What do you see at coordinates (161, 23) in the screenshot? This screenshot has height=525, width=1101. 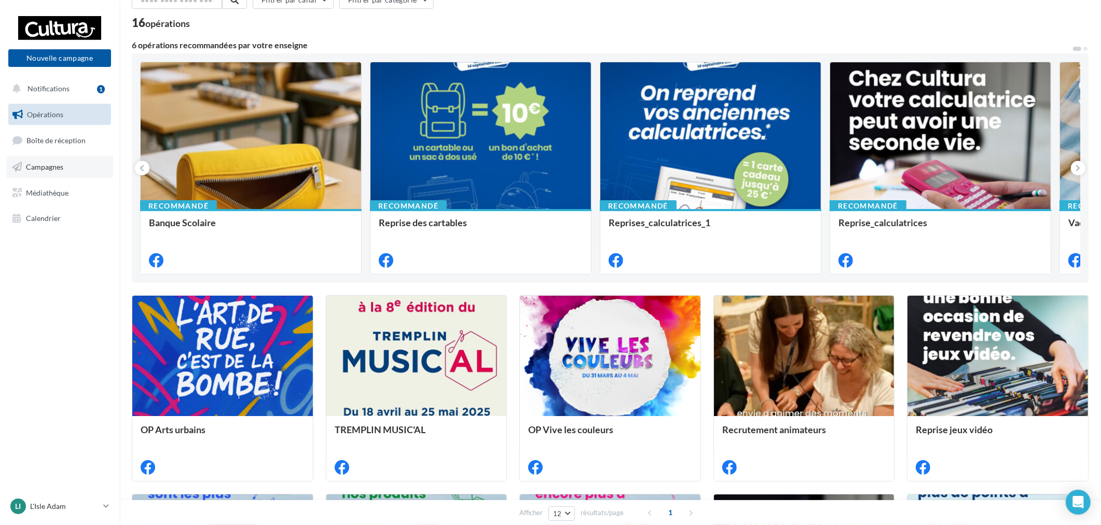 I see `div: 16` at bounding box center [161, 23].